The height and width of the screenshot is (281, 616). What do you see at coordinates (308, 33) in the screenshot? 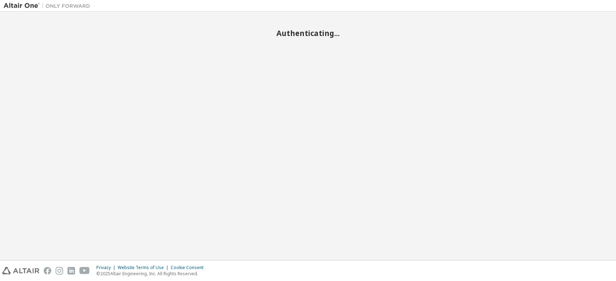
I see `h2: Authenticating...` at bounding box center [308, 33].